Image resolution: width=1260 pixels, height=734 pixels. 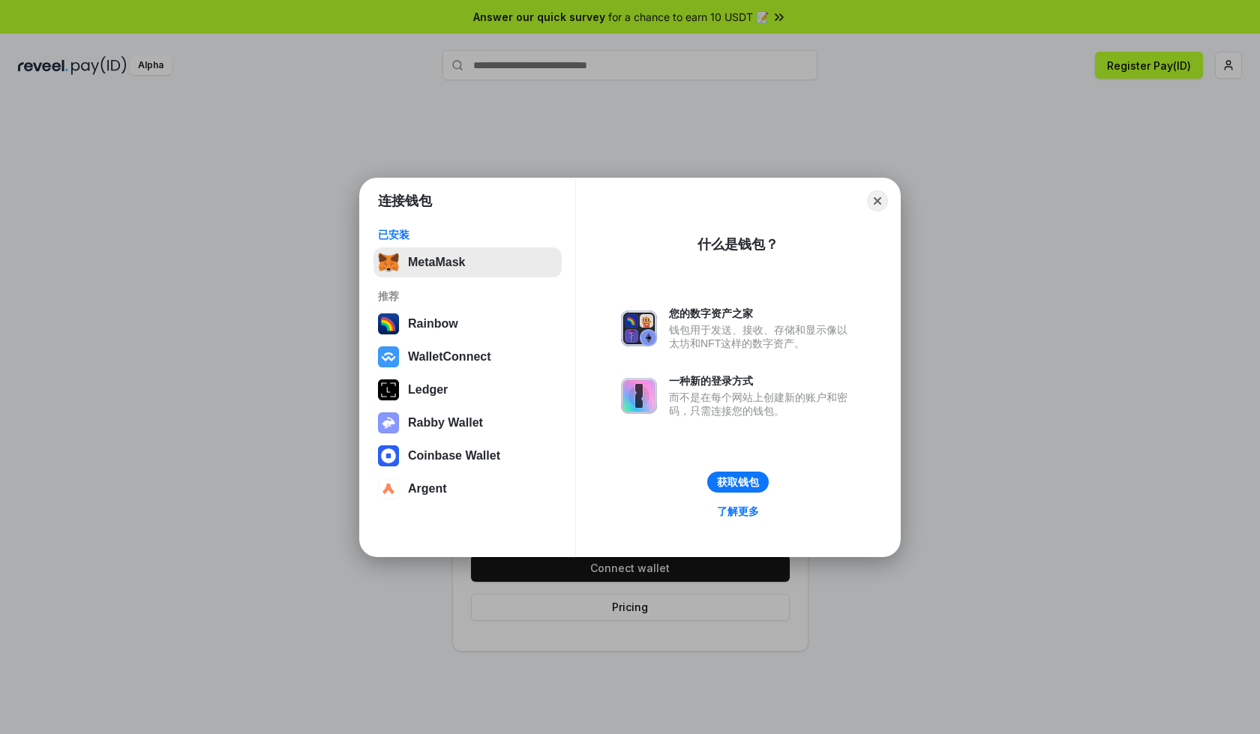 What do you see at coordinates (877, 201) in the screenshot?
I see `button: Close` at bounding box center [877, 201].